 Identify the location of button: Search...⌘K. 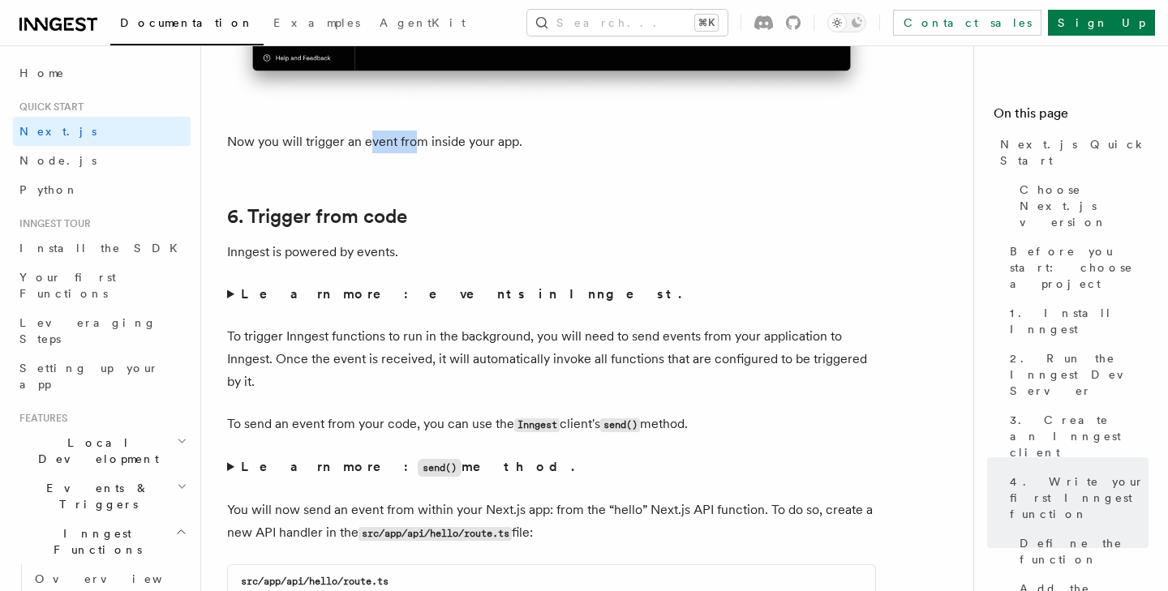
(627, 23).